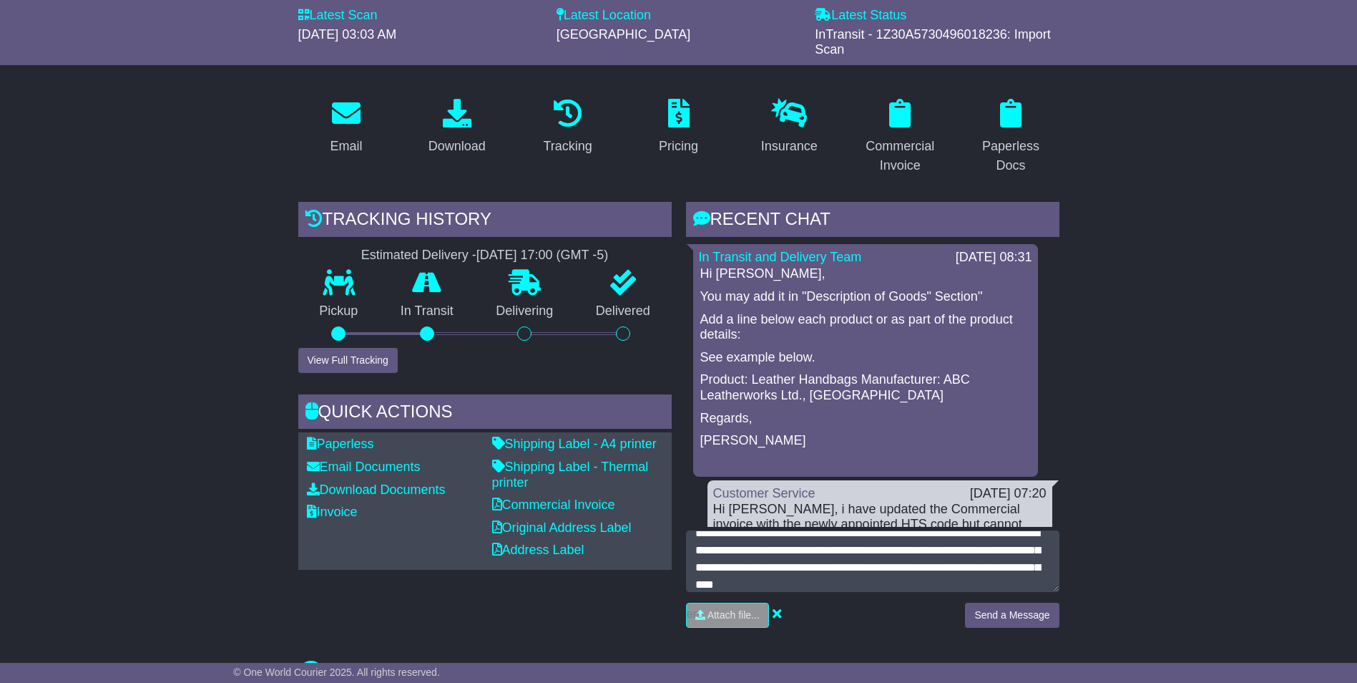  Describe the element at coordinates (485, 255) in the screenshot. I see `div: Estimated Delivery -` at that location.